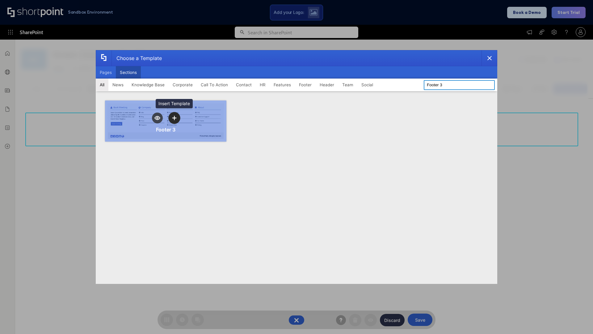  What do you see at coordinates (137, 58) in the screenshot?
I see `div: Choose a Template` at bounding box center [137, 58].